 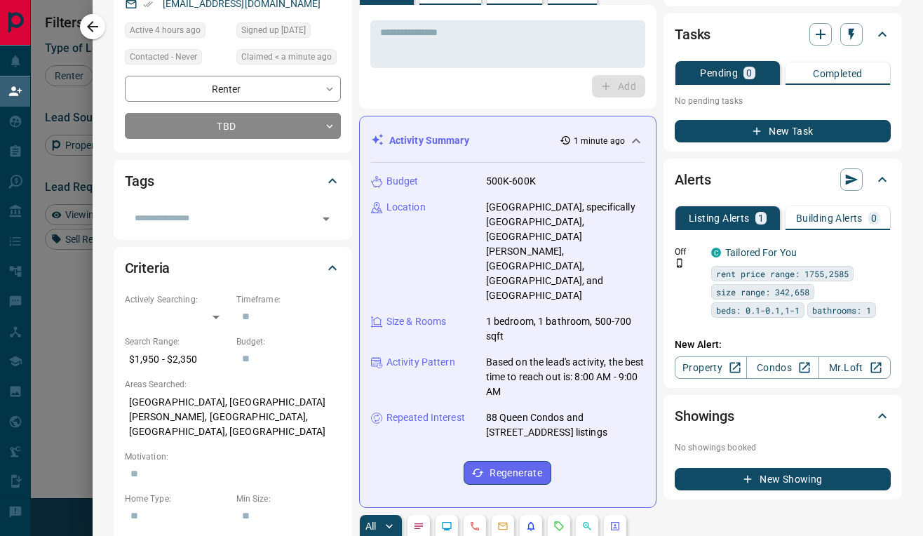 I want to click on p: Completed, so click(x=837, y=74).